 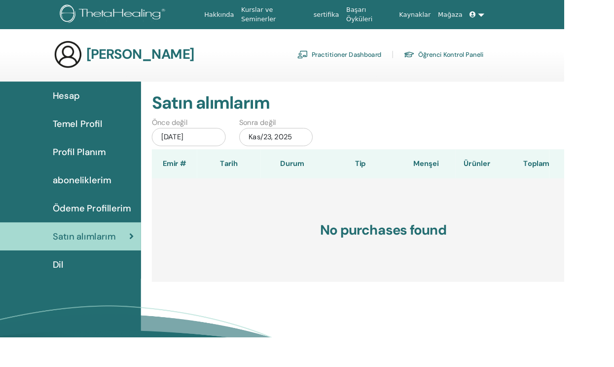 I want to click on img: generic-user-icon.jpg, so click(x=74, y=59).